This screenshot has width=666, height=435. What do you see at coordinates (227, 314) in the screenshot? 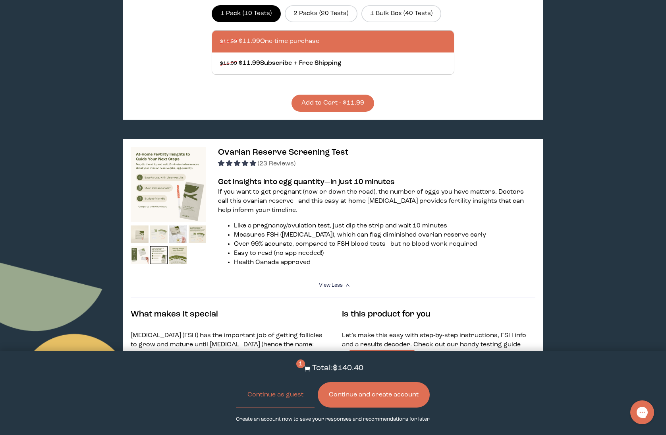
I see `h4: What makes it special` at bounding box center [227, 314].